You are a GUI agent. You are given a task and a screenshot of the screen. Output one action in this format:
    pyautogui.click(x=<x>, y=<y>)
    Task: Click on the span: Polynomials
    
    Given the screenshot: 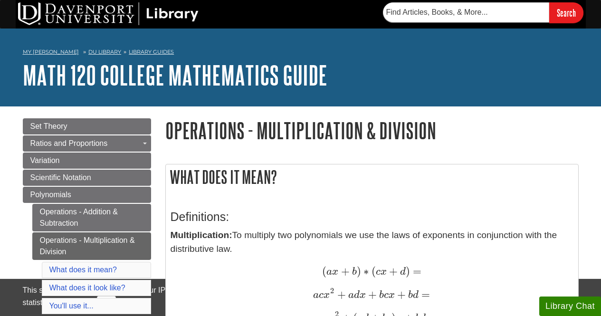 What is the action you would take?
    pyautogui.click(x=51, y=194)
    